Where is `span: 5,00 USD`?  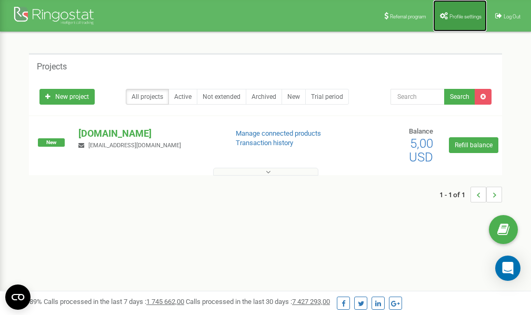 span: 5,00 USD is located at coordinates (421, 150).